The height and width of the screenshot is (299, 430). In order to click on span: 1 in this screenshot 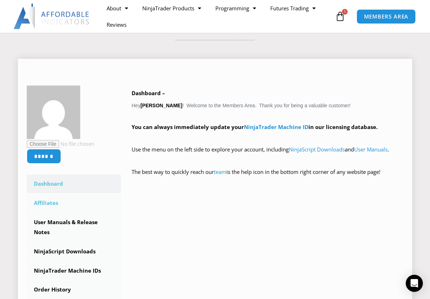, I will do `click(345, 12)`.